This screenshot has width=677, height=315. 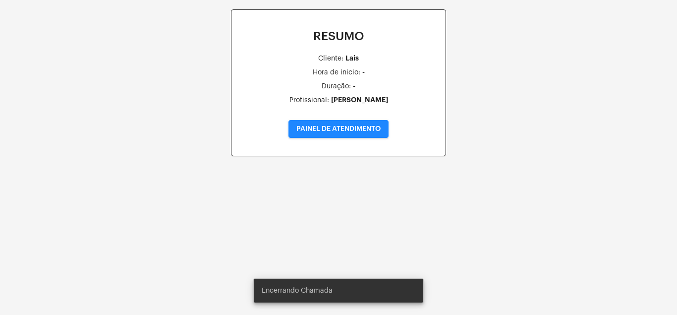 What do you see at coordinates (352, 58) in the screenshot?
I see `div: Lais` at bounding box center [352, 58].